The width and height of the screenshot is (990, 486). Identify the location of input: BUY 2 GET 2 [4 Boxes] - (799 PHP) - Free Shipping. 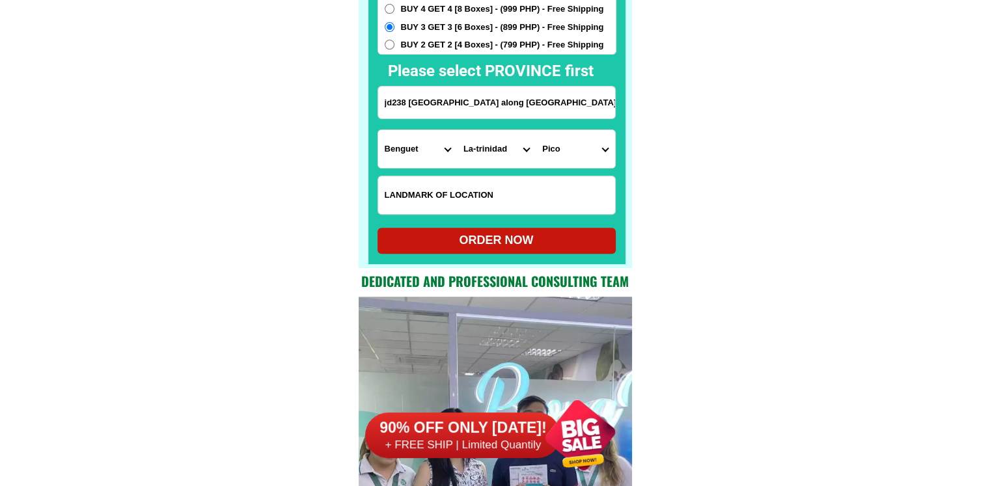
(389, 44).